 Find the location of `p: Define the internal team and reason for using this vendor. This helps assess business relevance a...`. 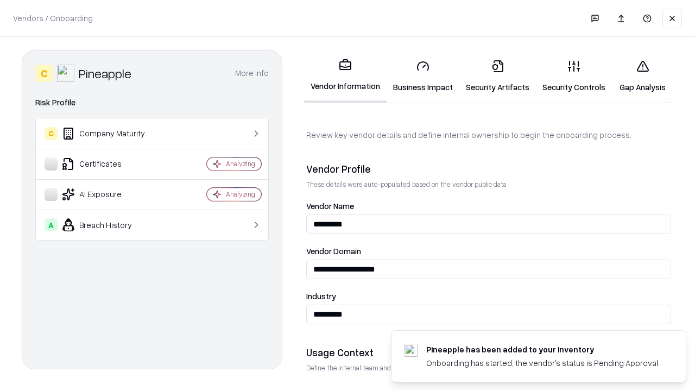

p: Define the internal team and reason for using this vendor. This helps assess business relevance a... is located at coordinates (488, 367).